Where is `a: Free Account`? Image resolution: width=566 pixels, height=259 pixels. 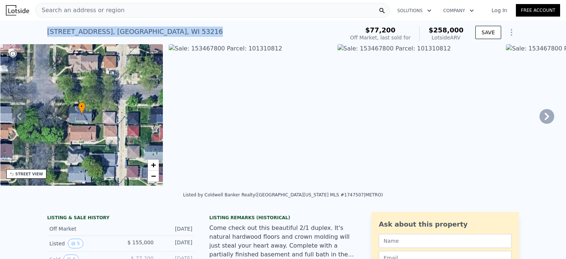
a: Free Account is located at coordinates (538, 10).